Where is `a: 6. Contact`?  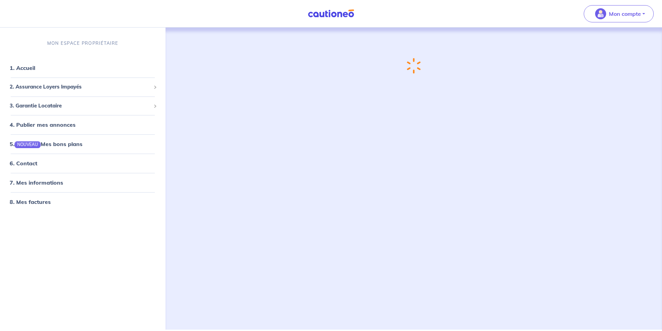 a: 6. Contact is located at coordinates (23, 163).